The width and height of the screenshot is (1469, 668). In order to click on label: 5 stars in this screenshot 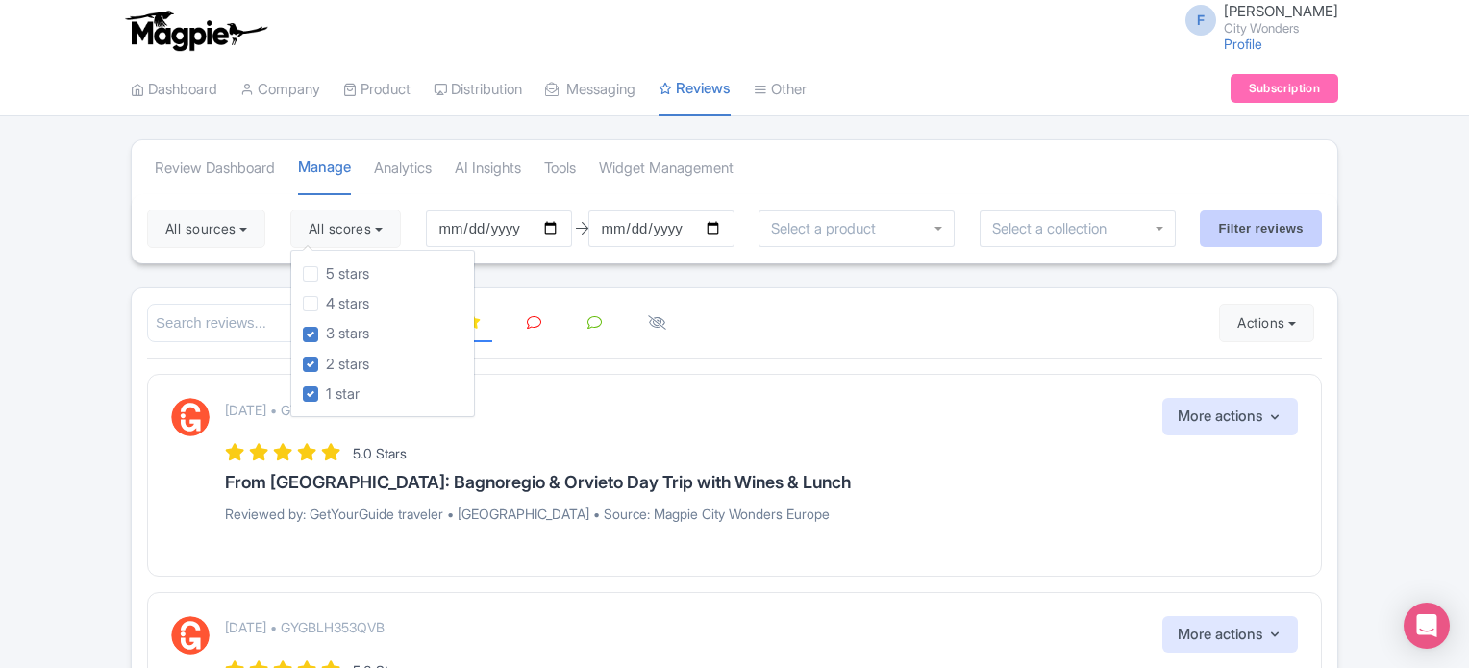, I will do `click(347, 274)`.